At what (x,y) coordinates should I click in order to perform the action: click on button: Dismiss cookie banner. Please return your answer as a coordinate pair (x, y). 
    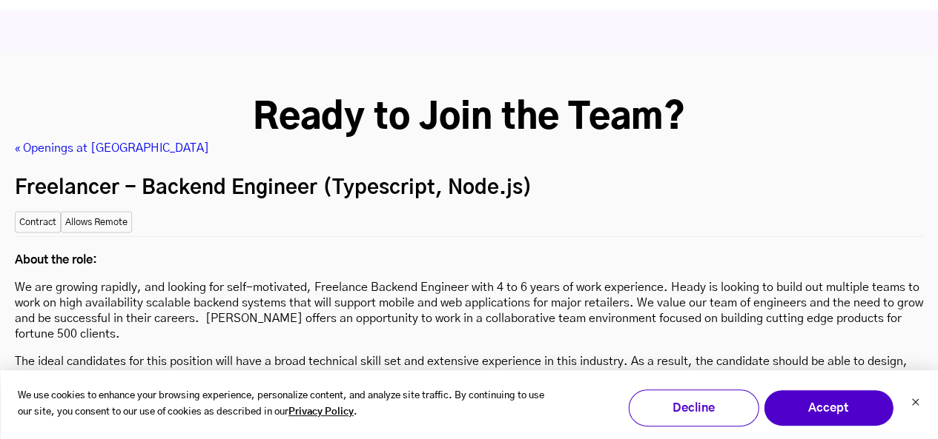
    Looking at the image, I should click on (915, 404).